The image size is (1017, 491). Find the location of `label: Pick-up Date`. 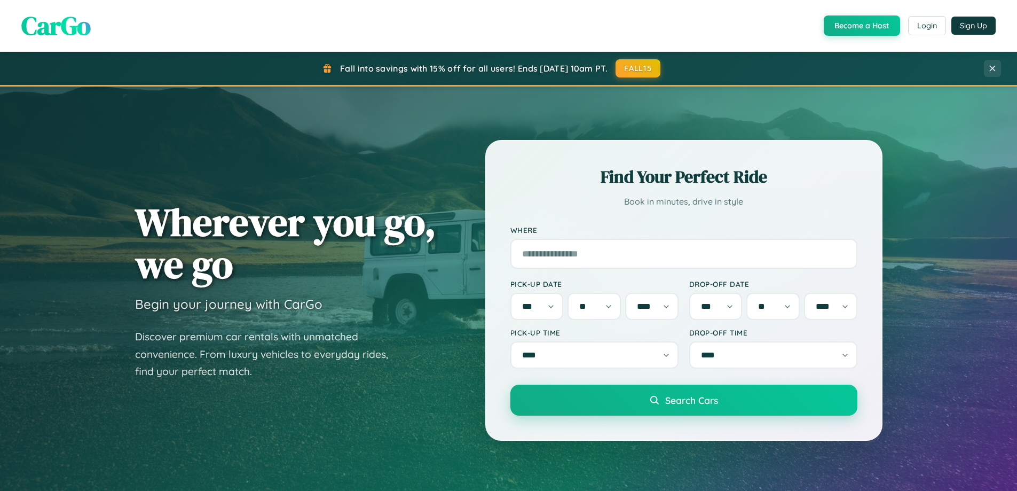

label: Pick-up Date is located at coordinates (594, 284).